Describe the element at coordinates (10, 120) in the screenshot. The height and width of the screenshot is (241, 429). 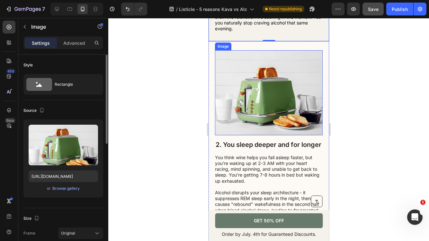
I see `div: Beta` at that location.